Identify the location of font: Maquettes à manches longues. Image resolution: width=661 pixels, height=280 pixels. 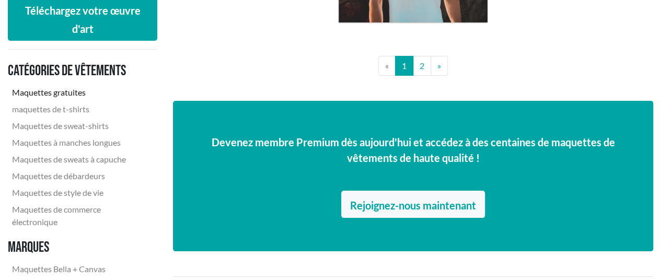
(66, 142).